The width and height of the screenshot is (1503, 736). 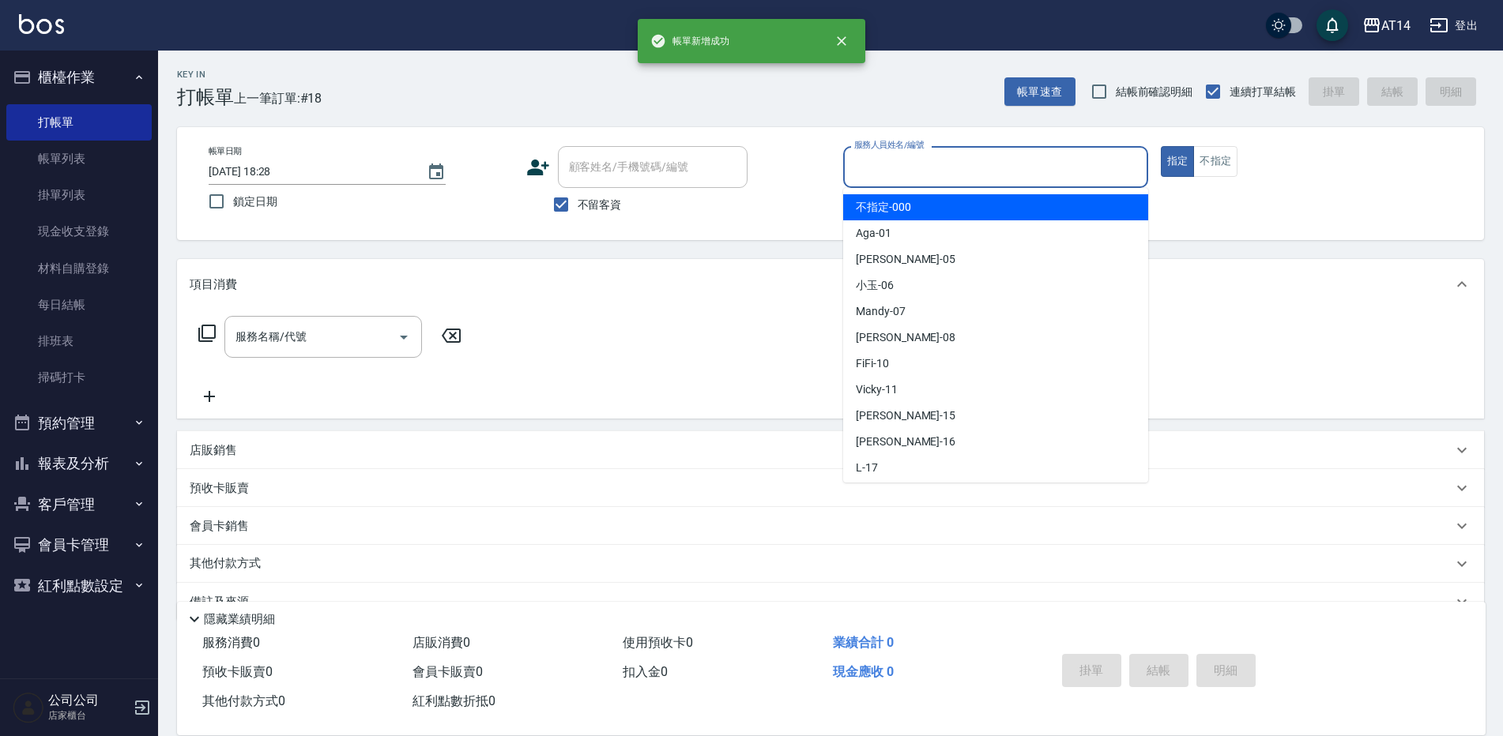 What do you see at coordinates (830, 450) in the screenshot?
I see `div: 店販銷售` at bounding box center [830, 450].